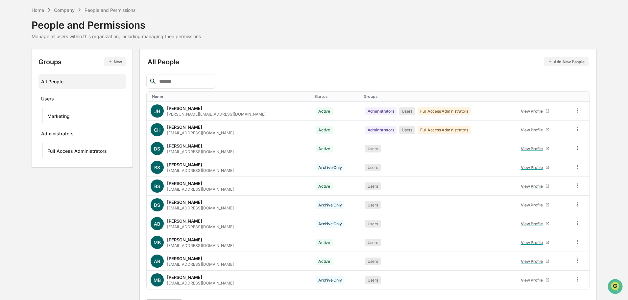 The width and height of the screenshot is (628, 300). What do you see at coordinates (53, 60) in the screenshot?
I see `div: We're available if you need us!` at bounding box center [53, 60].